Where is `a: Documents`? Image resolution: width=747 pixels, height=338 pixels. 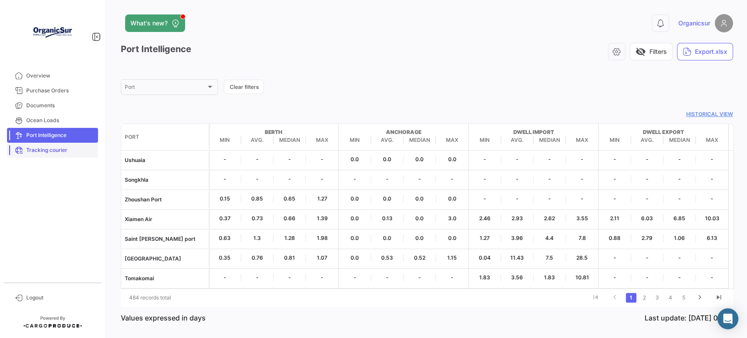
a: Documents is located at coordinates (53, 106).